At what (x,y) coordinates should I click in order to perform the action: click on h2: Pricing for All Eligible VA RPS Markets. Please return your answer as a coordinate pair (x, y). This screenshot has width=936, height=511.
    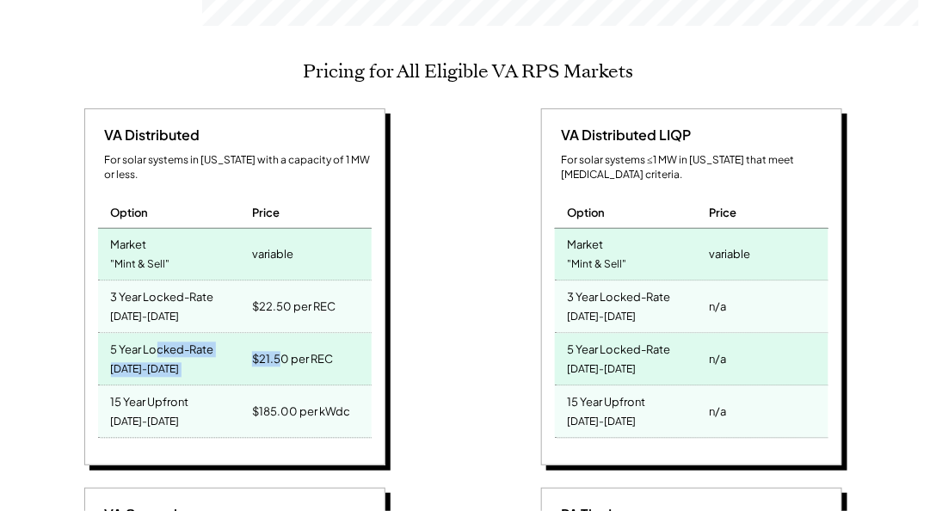
    Looking at the image, I should click on (468, 71).